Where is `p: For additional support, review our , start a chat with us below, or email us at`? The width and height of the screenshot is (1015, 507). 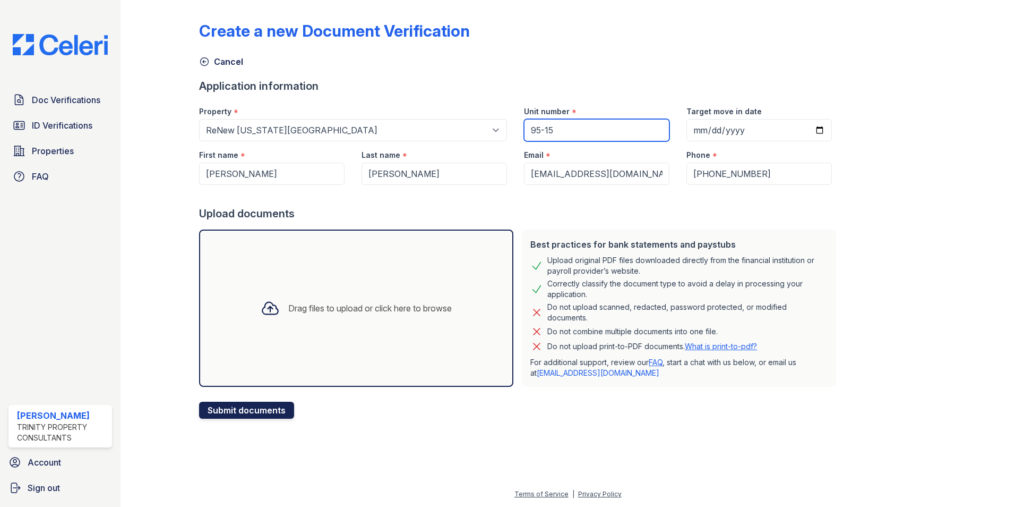 p: For additional support, review our , start a chat with us below, or email us at is located at coordinates (679, 367).